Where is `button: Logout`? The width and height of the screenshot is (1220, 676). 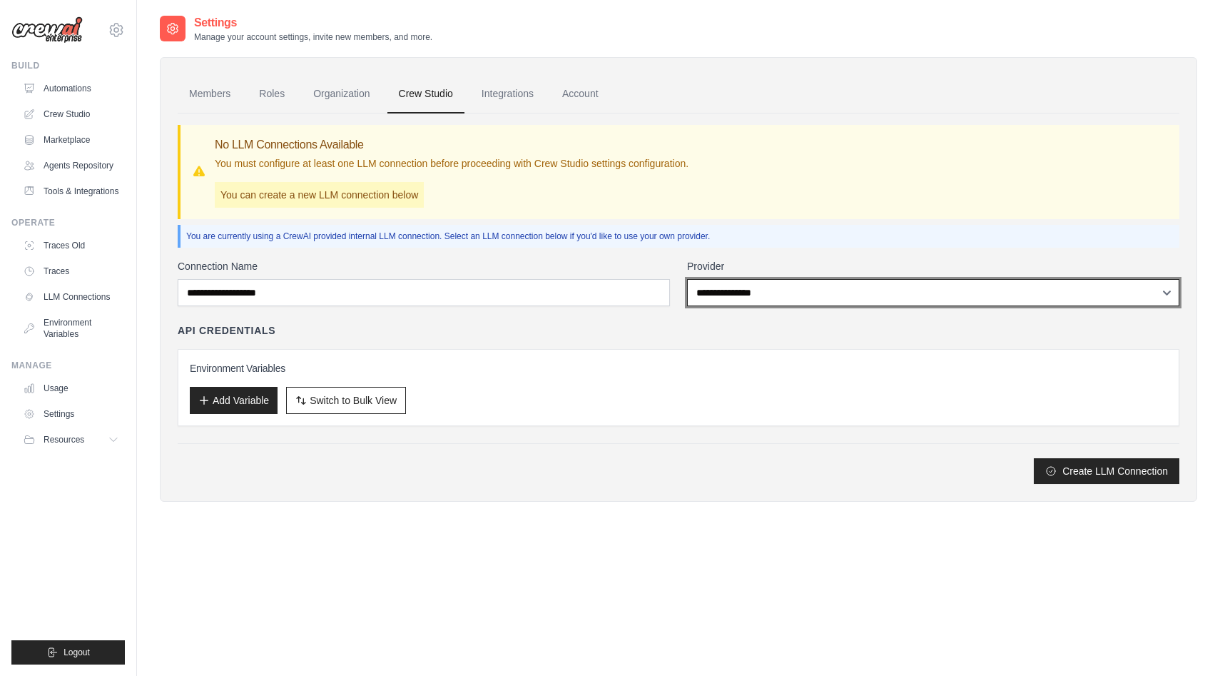
button: Logout is located at coordinates (68, 652).